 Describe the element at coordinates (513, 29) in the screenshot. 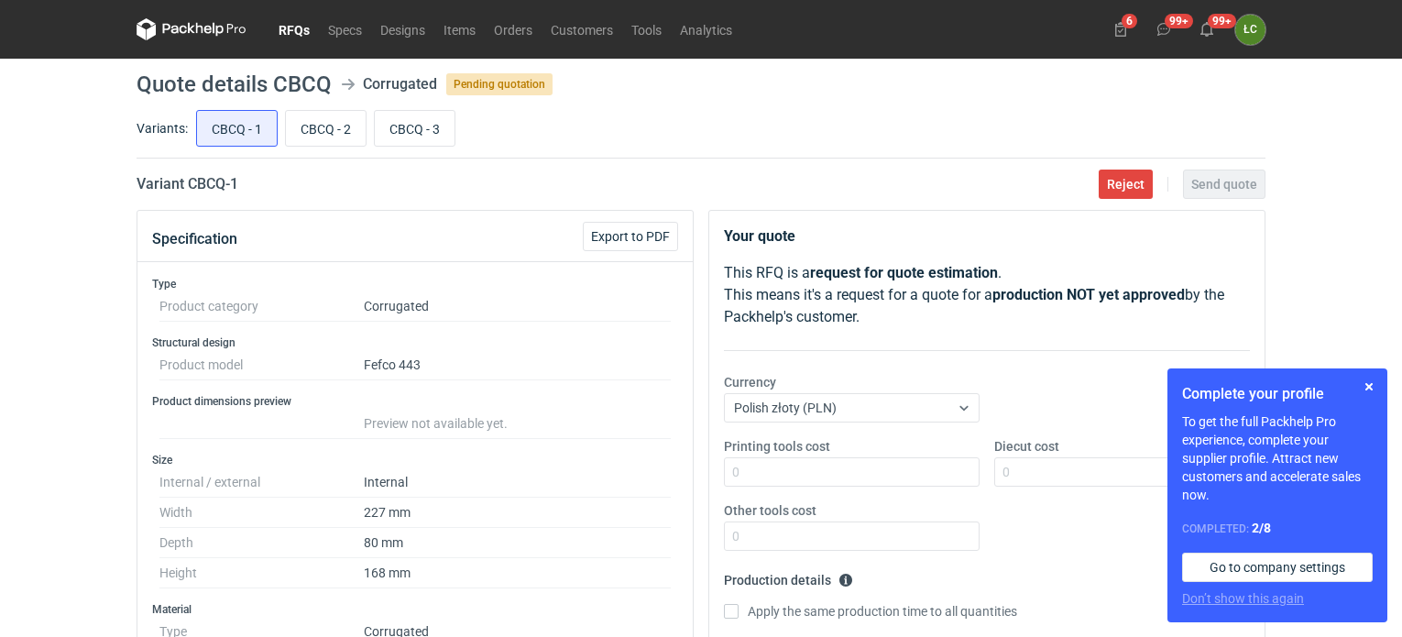

I see `a: Orders` at that location.